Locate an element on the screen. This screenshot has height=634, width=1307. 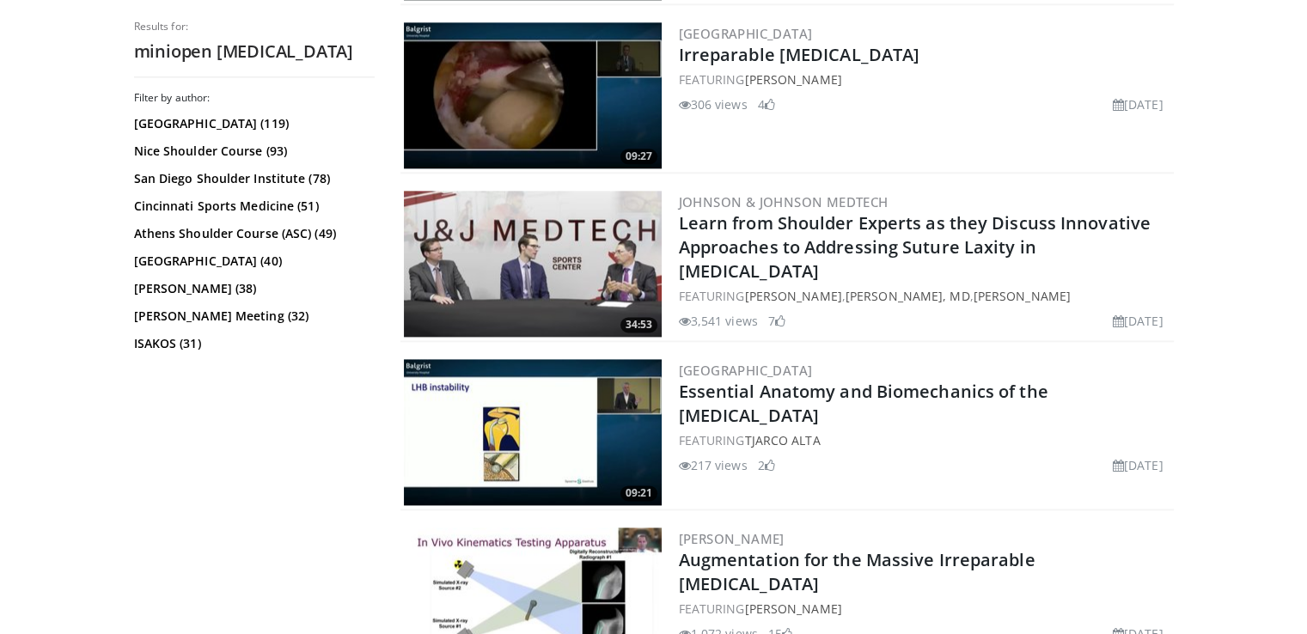
a: Nice Shoulder Course (93) is located at coordinates (252, 151).